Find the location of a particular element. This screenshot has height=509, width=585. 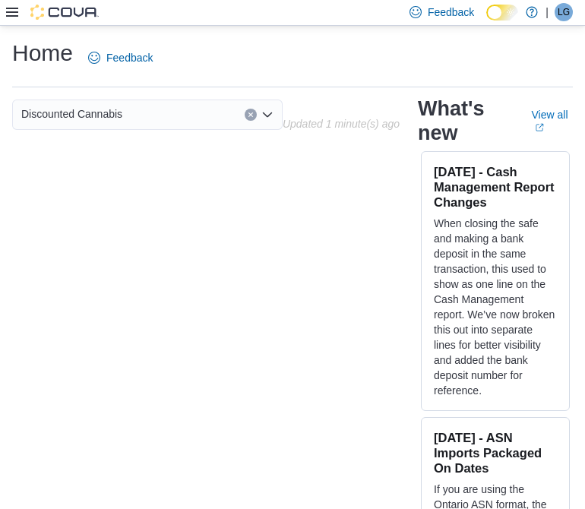

h1: Home is located at coordinates (43, 53).